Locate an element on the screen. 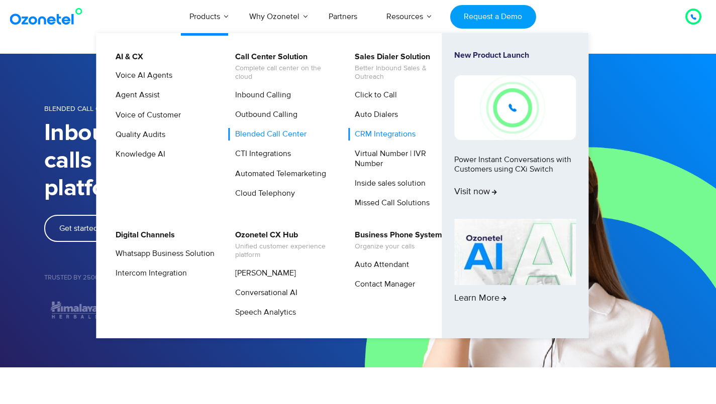 The height and width of the screenshot is (404, 716). a: Conversational AI is located at coordinates (264, 293).